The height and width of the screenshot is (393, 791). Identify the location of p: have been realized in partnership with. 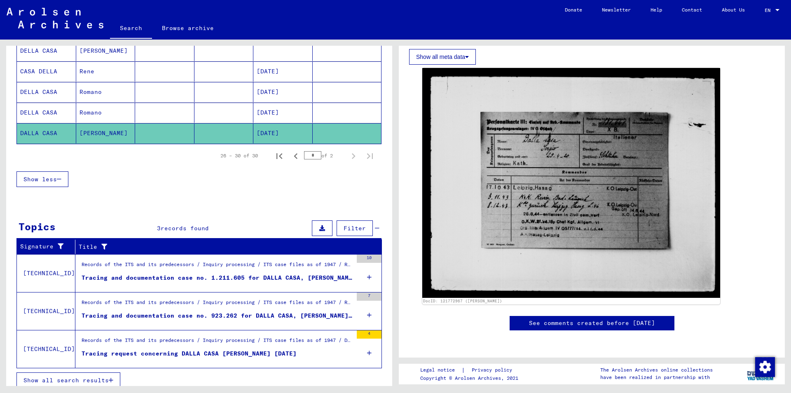
(656, 377).